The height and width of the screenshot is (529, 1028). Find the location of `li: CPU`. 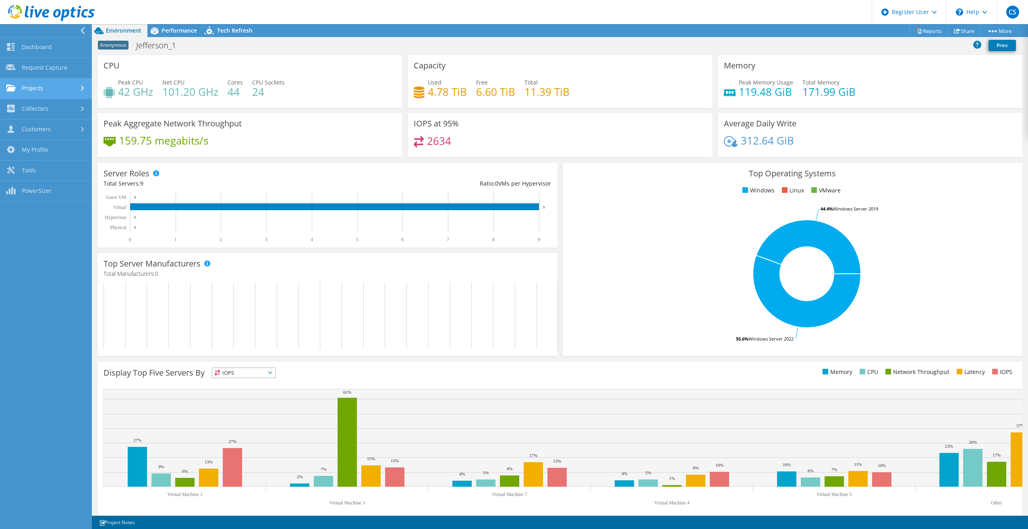

li: CPU is located at coordinates (867, 372).